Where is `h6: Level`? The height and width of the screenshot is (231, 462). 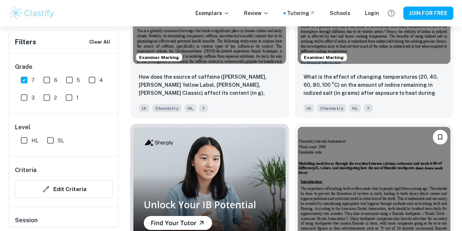
h6: Level is located at coordinates (64, 127).